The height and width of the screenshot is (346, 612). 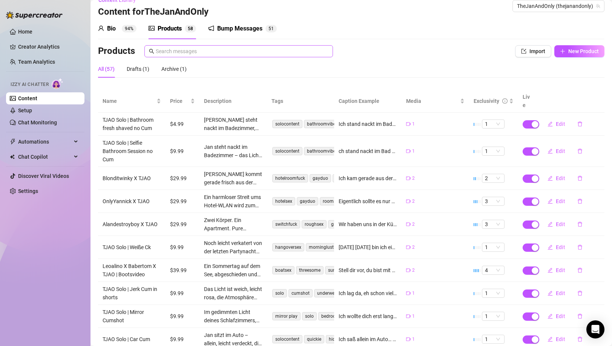 I want to click on span: team, so click(x=598, y=6).